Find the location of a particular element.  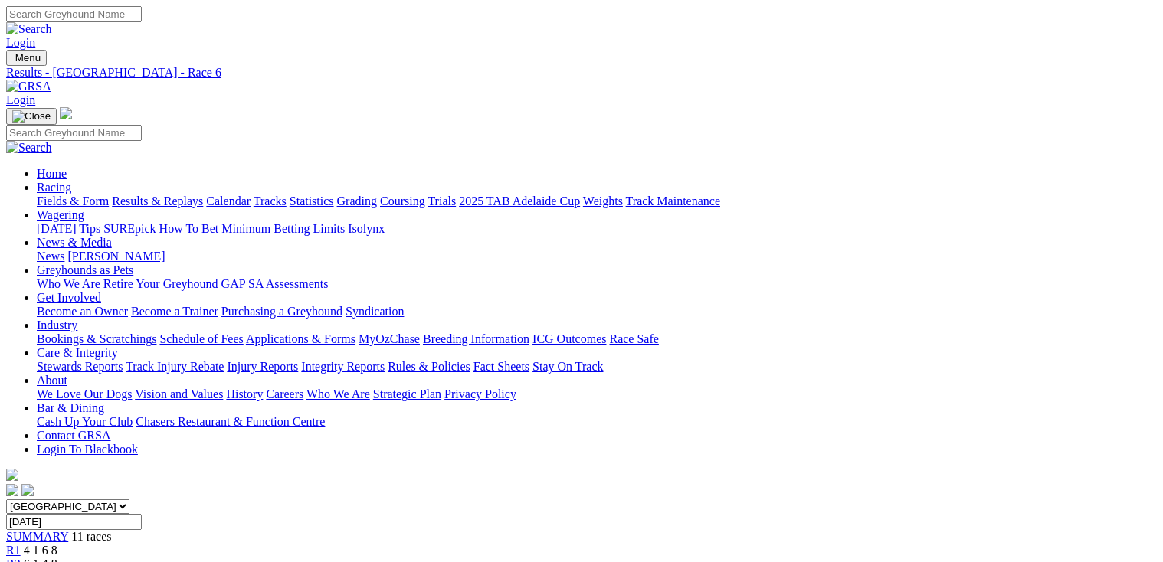

div: About is located at coordinates (597, 395).